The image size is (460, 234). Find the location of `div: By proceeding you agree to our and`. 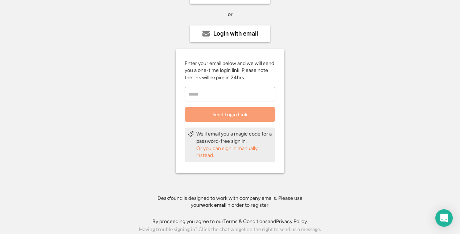

div: By proceeding you agree to our and is located at coordinates (230, 222).